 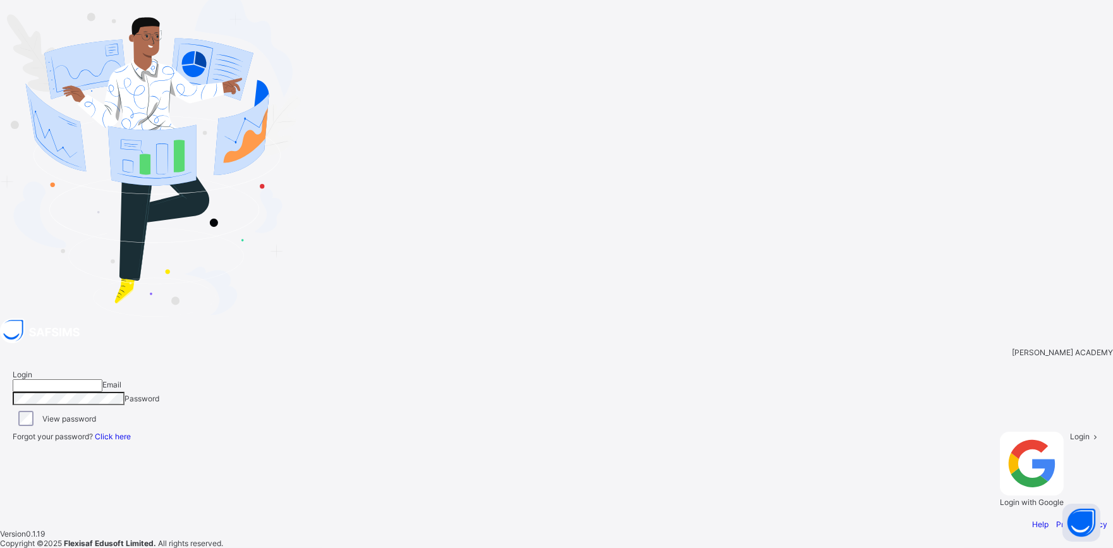 What do you see at coordinates (110, 543) in the screenshot?
I see `strong: Flexisaf Edusoft Limited.` at bounding box center [110, 543].